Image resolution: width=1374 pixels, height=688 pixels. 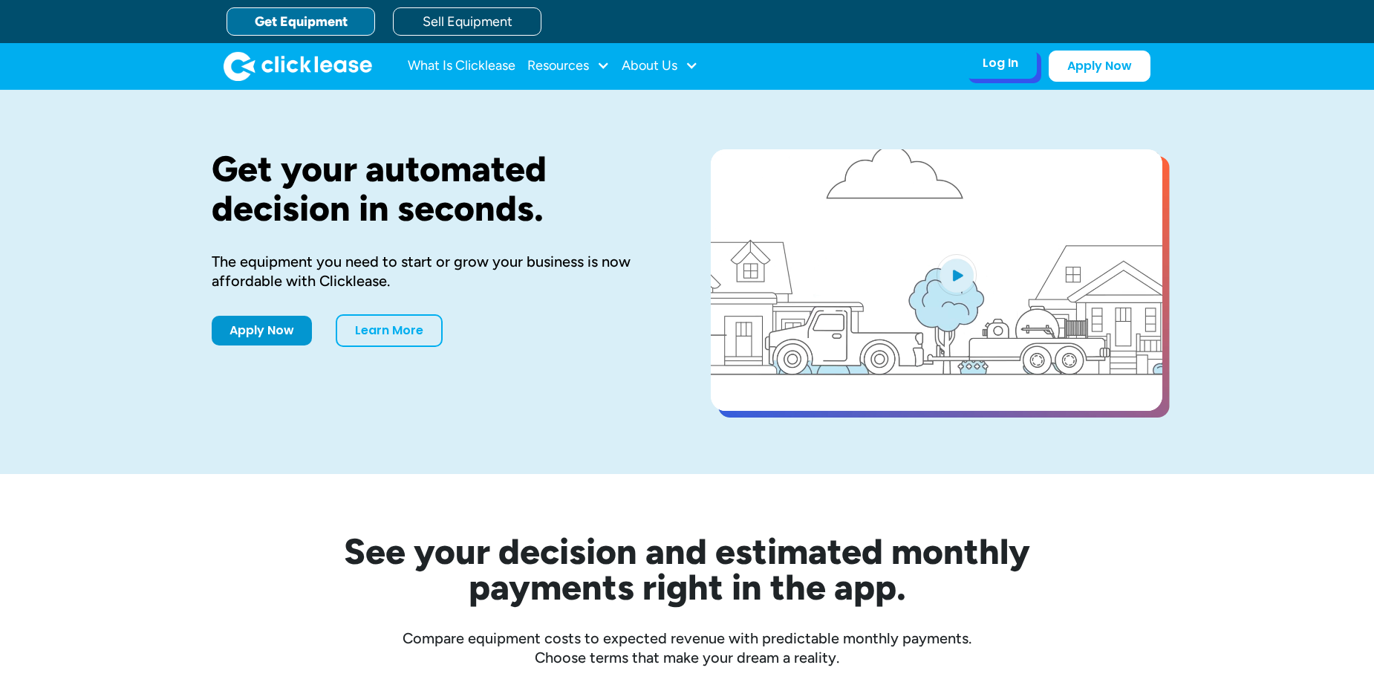 What do you see at coordinates (437, 271) in the screenshot?
I see `div: The equipment you need to start or grow your business is now affordable with Clicklease.` at bounding box center [437, 271].